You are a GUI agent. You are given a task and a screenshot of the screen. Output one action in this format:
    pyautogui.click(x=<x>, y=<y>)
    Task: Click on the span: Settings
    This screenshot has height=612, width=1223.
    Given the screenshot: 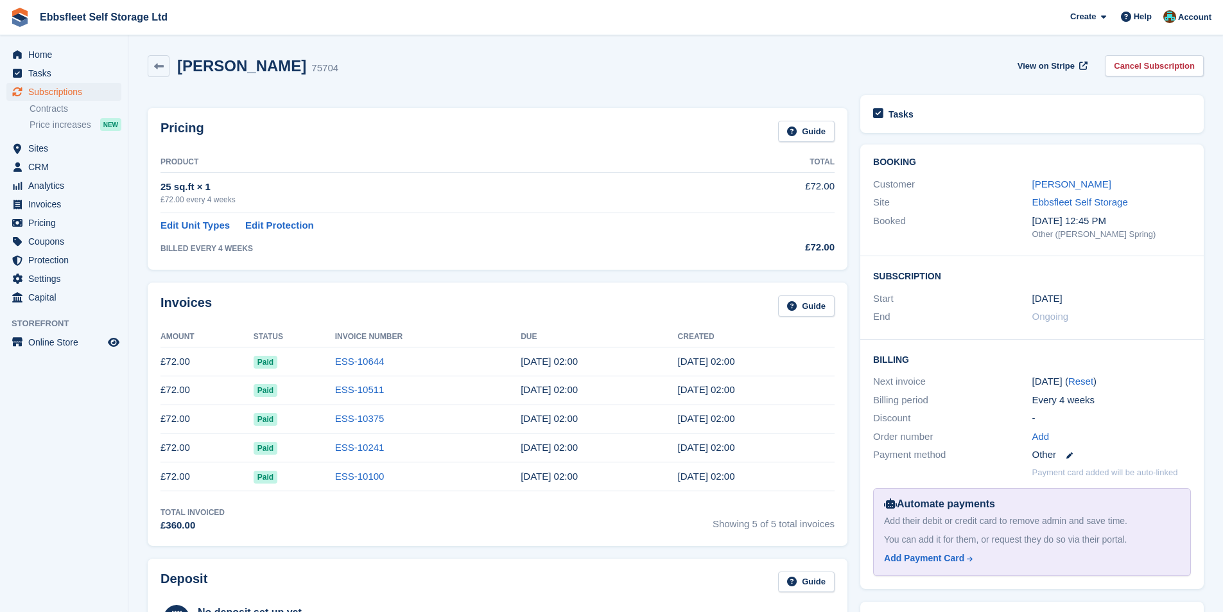 What is the action you would take?
    pyautogui.click(x=67, y=279)
    